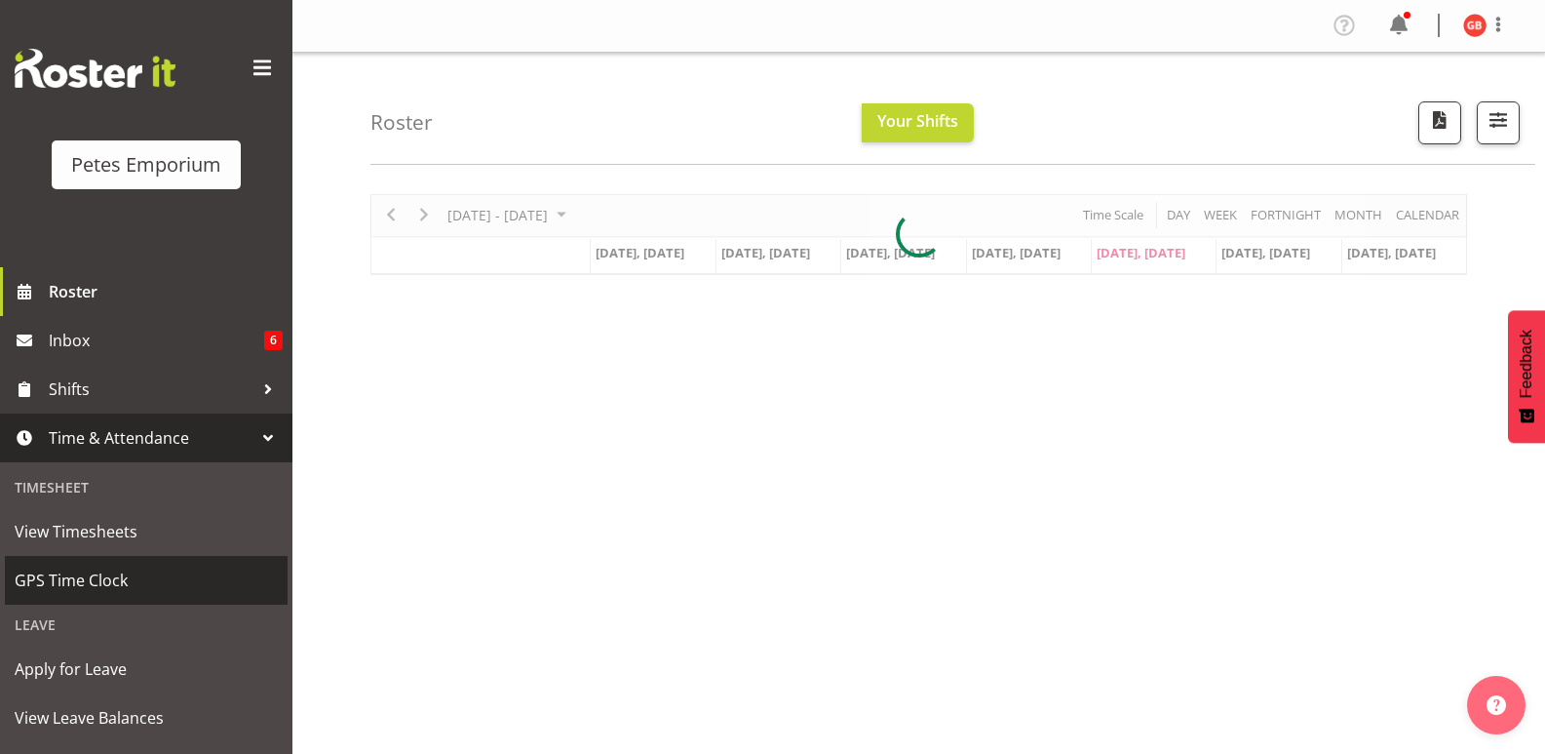 The height and width of the screenshot is (754, 1545). Describe the element at coordinates (146, 669) in the screenshot. I see `a: Apply for Leave` at that location.